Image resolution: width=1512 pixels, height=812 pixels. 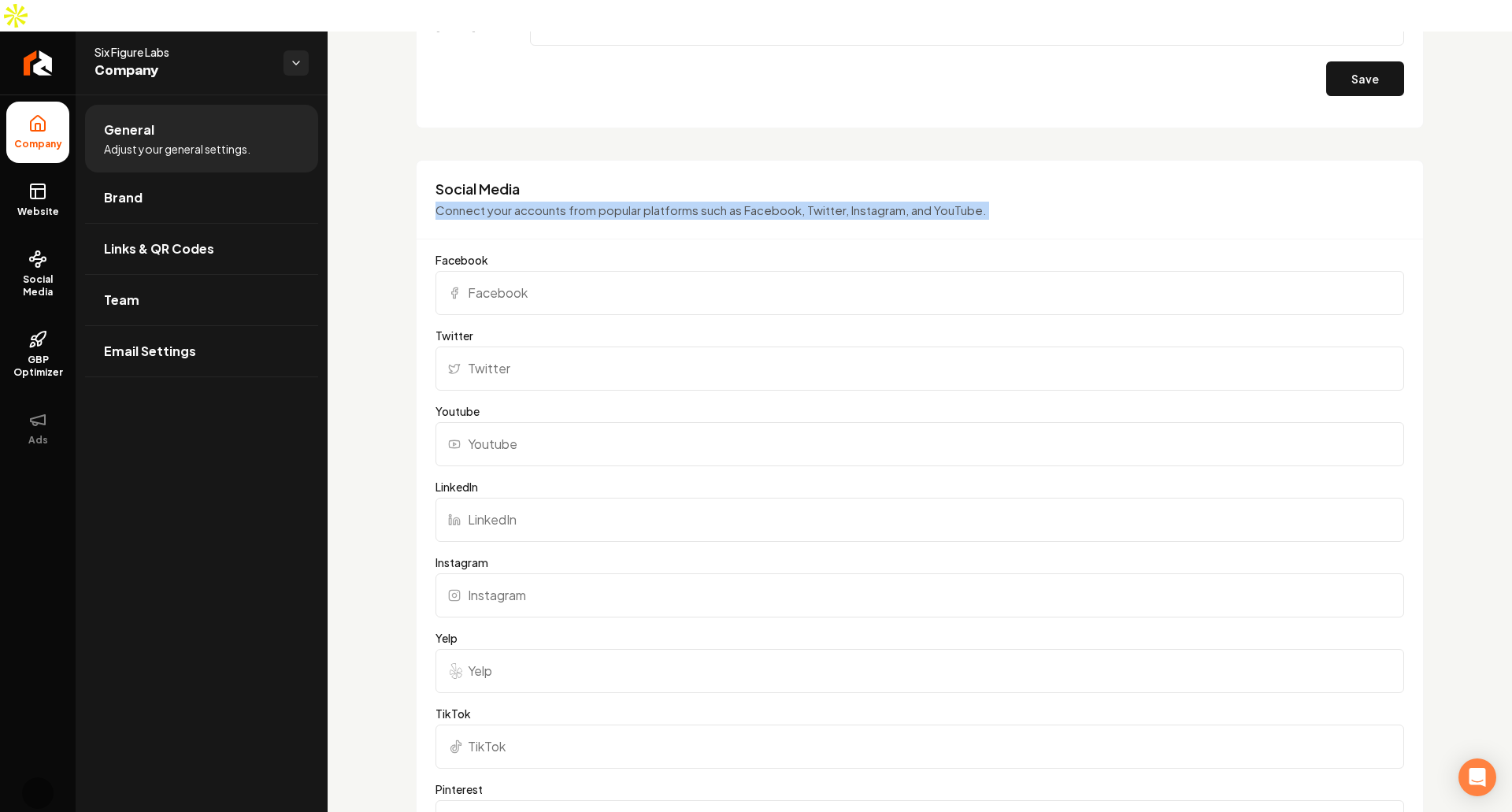 What do you see at coordinates (38, 793) in the screenshot?
I see `button: Open user button` at bounding box center [38, 793].